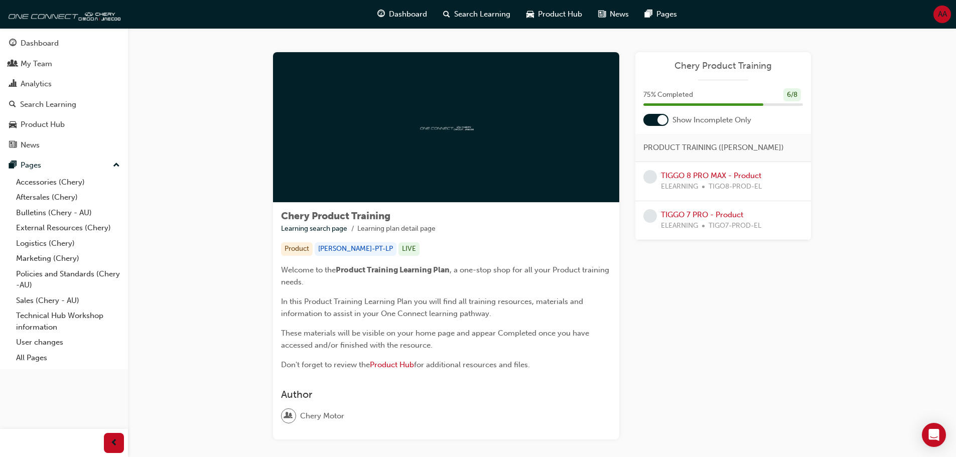 The width and height of the screenshot is (956, 457). I want to click on a: Chery Product Training, so click(723, 66).